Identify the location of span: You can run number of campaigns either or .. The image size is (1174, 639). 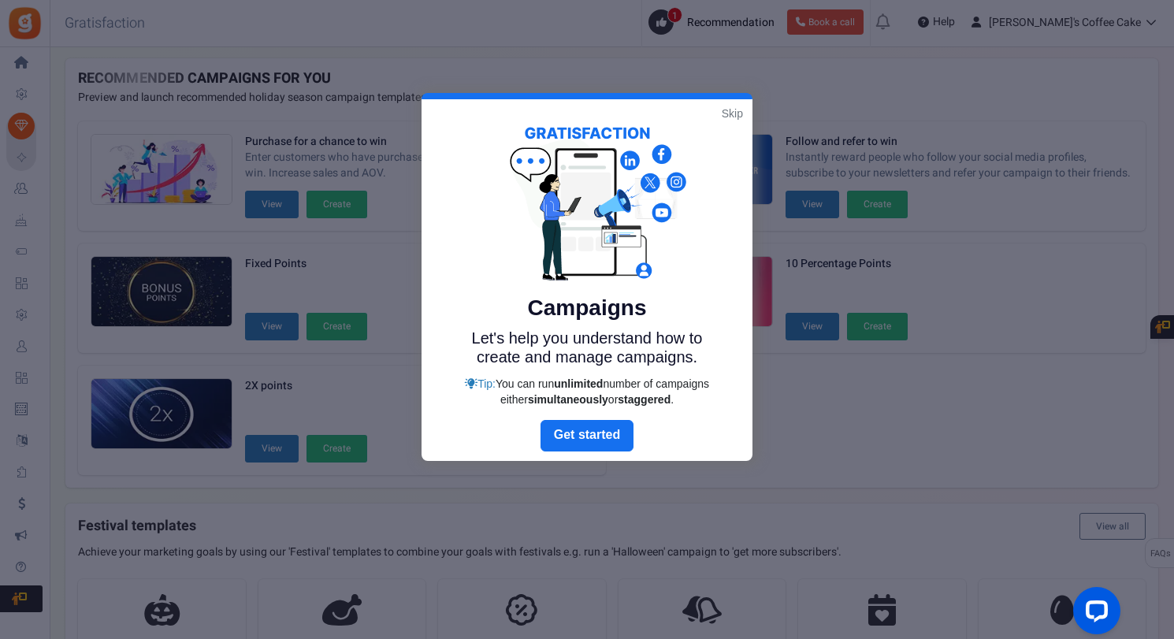
(602, 392).